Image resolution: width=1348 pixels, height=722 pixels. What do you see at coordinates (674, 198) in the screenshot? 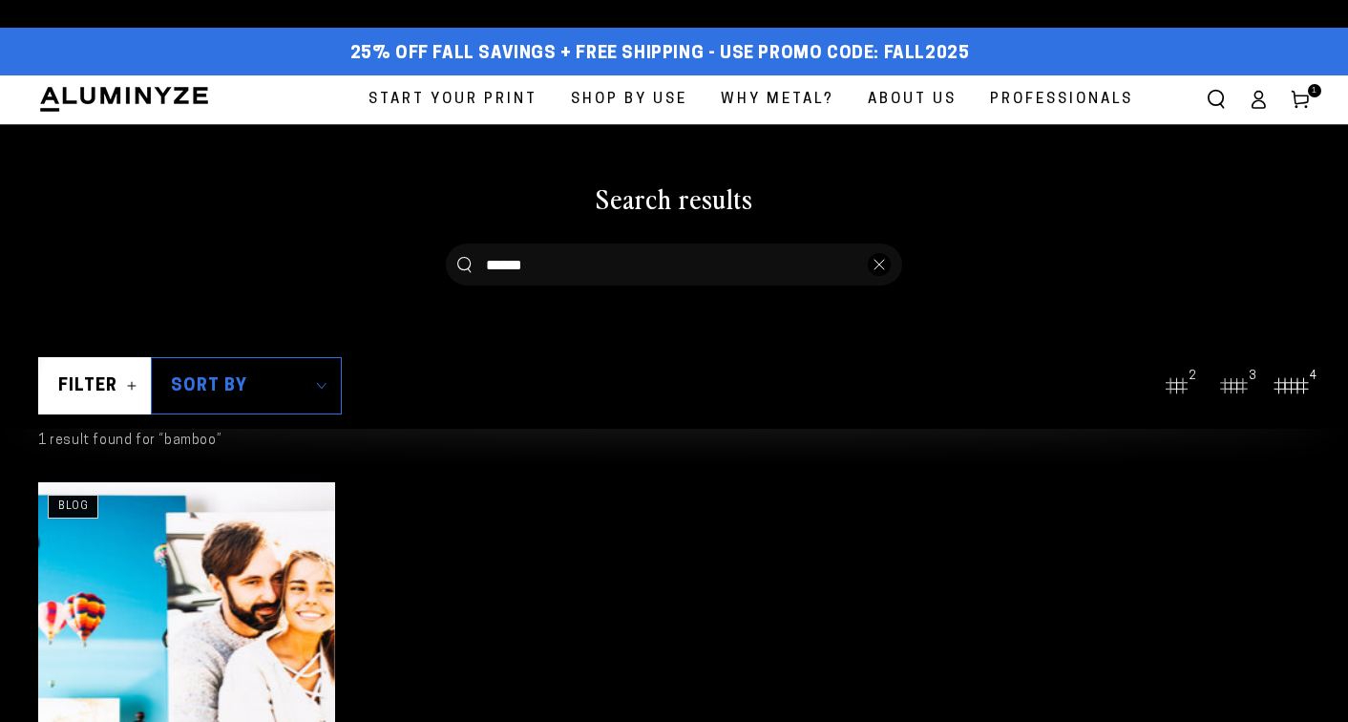
I see `h1: Search results` at bounding box center [674, 198].